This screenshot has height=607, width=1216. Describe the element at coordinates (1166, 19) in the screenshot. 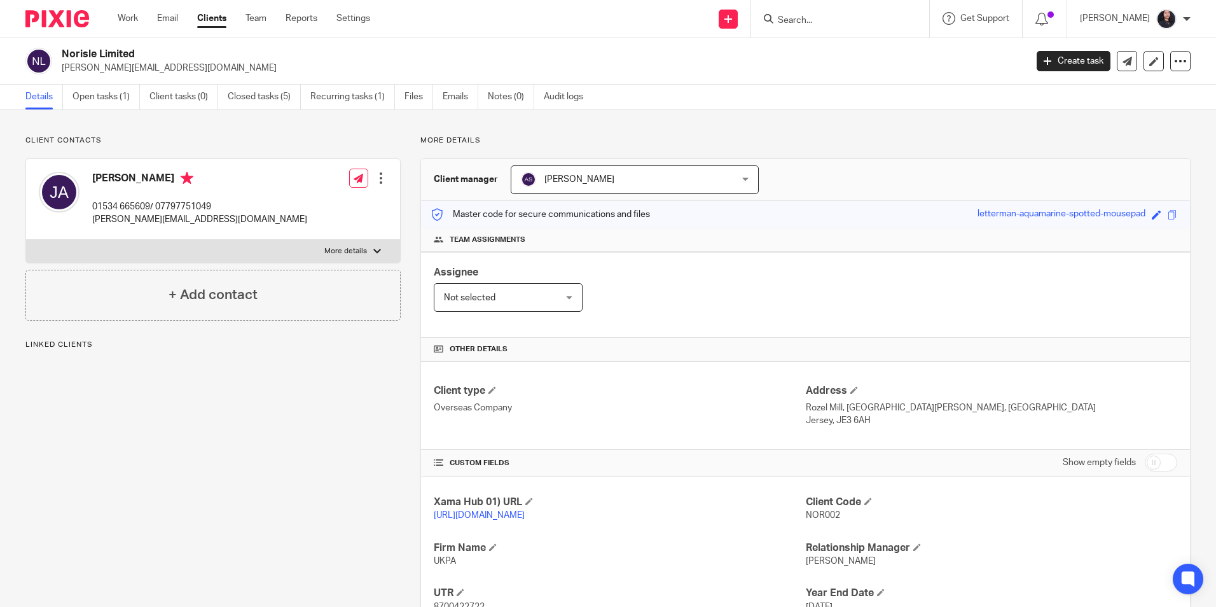

I see `img: MicrosoftTeams-image.jfif` at that location.